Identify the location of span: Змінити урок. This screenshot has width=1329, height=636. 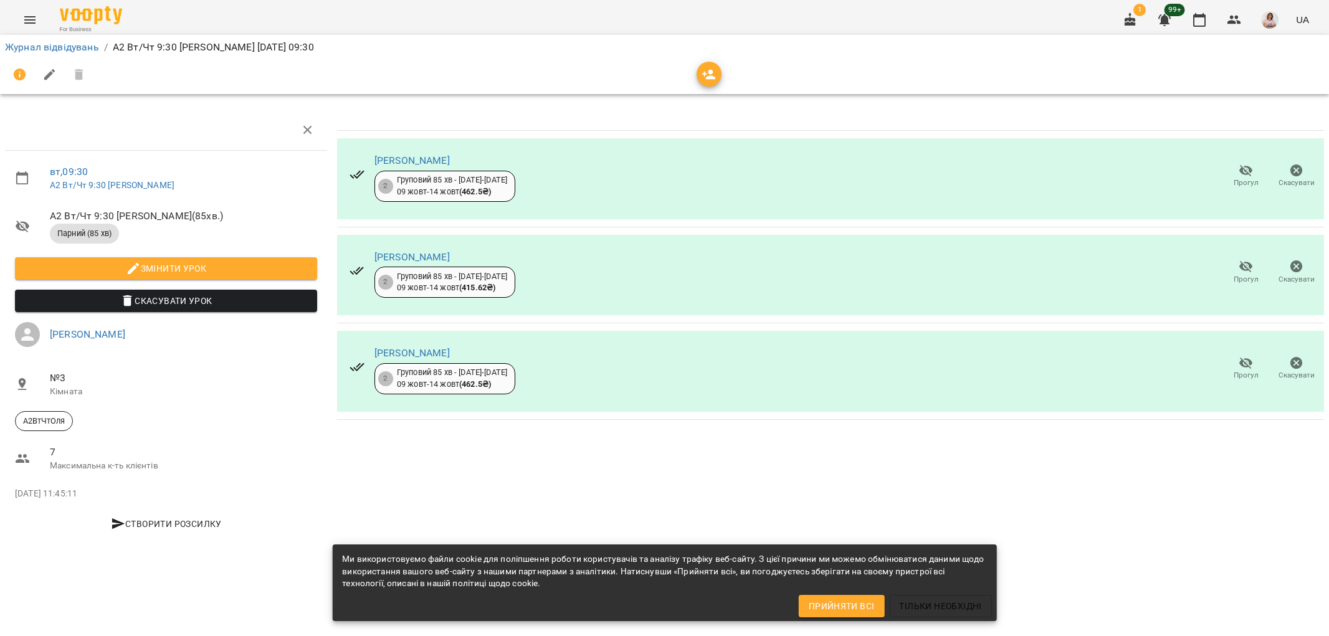
(166, 269).